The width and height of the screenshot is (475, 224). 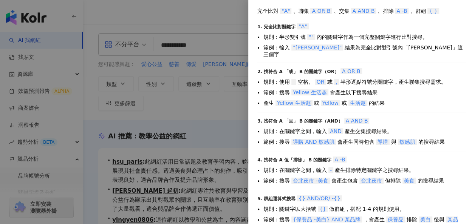 I want to click on span: 台北夜市, so click(x=371, y=181).